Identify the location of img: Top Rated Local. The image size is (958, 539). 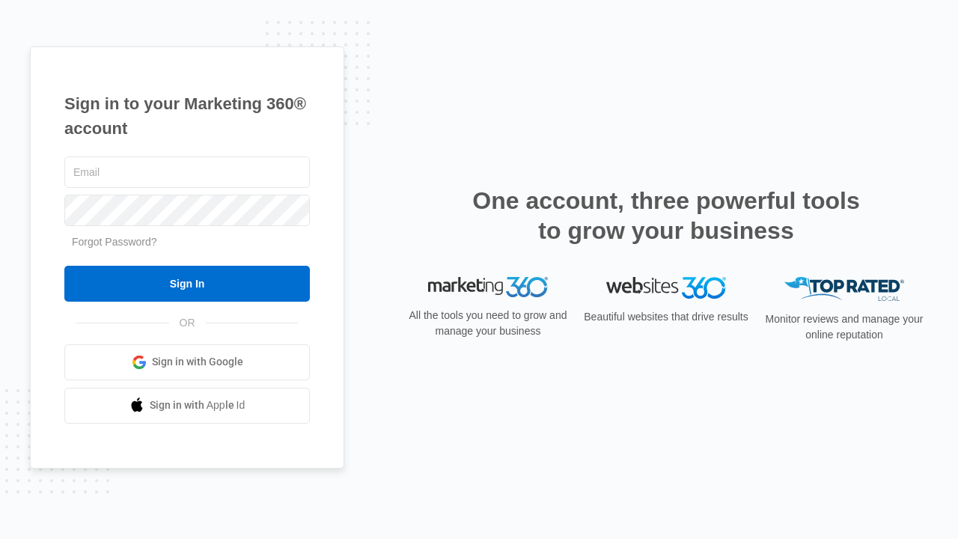
(844, 289).